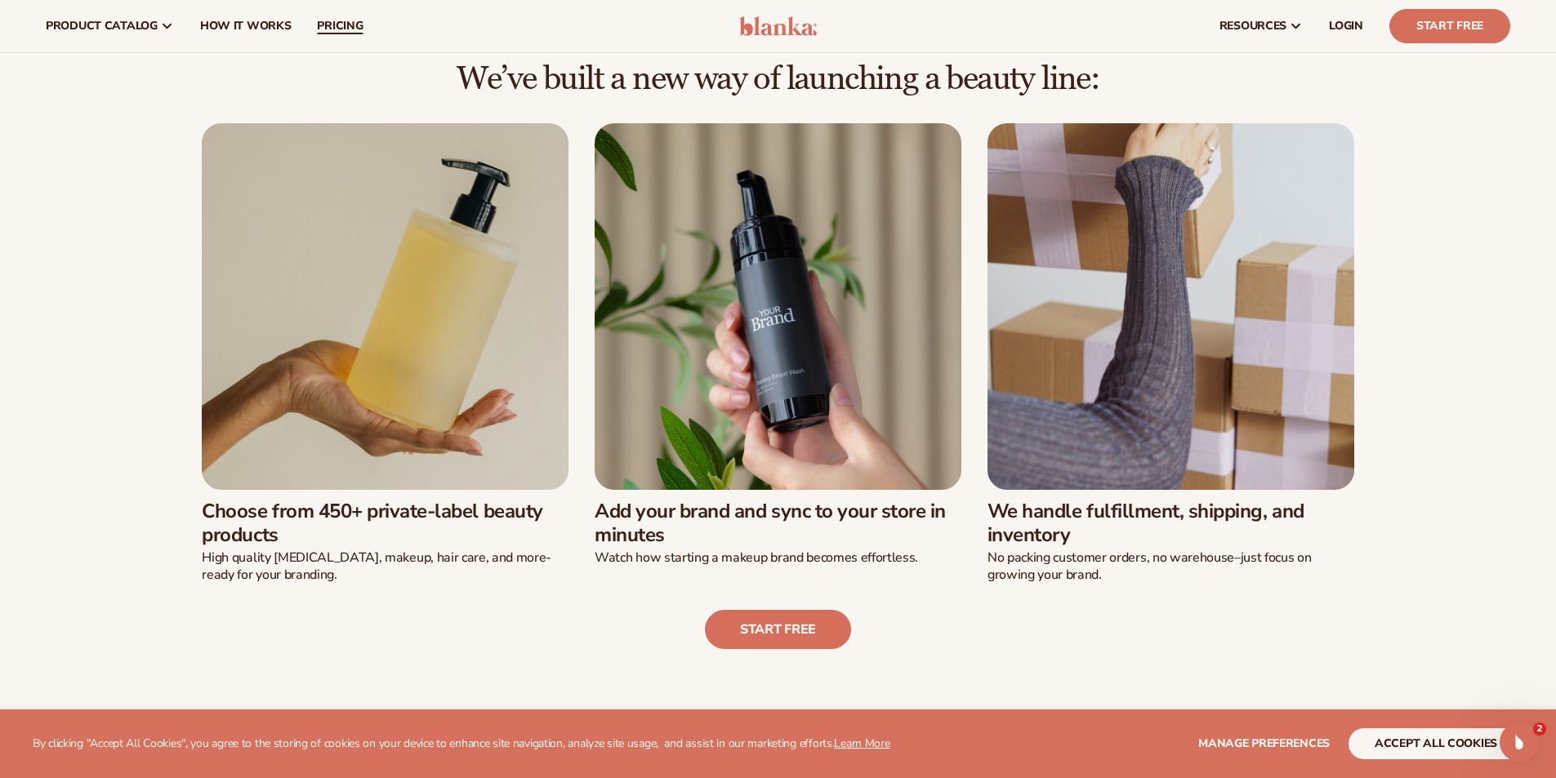 The width and height of the screenshot is (1556, 778). I want to click on h3: We handle fulfillment, shipping, and inventory, so click(1170, 523).